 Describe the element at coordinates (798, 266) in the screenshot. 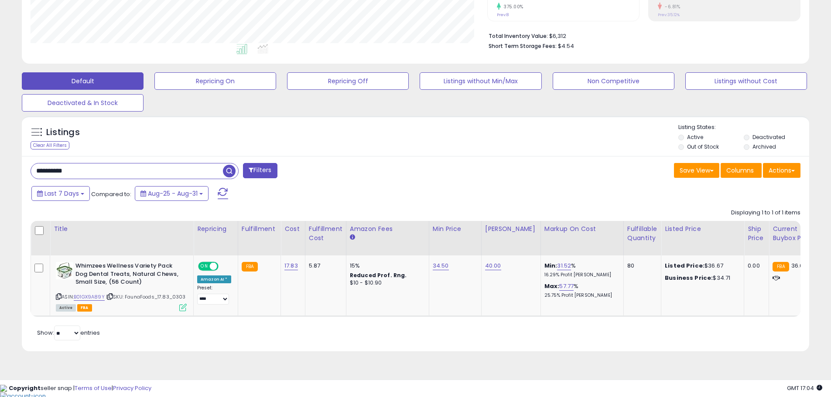

I see `span: 36.67` at that location.